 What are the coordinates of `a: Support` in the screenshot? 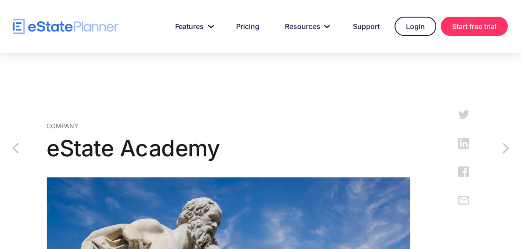 It's located at (366, 26).